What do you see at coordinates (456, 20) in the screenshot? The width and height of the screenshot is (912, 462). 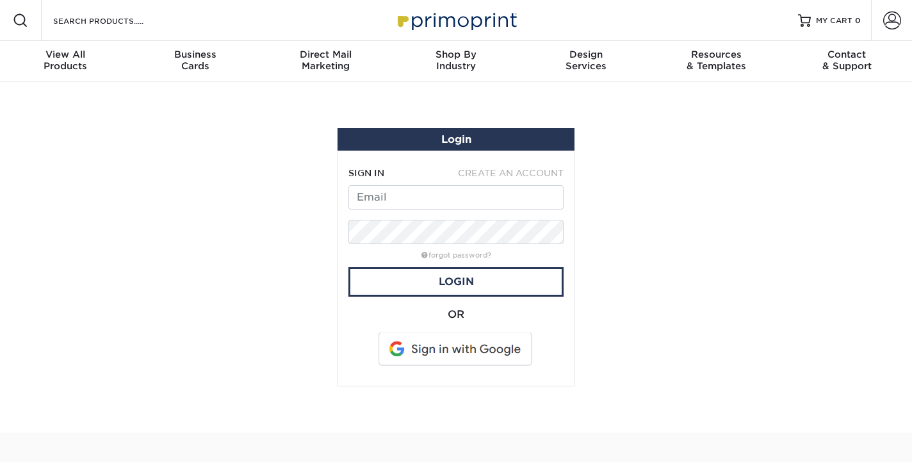 I see `img: Primoprint` at bounding box center [456, 20].